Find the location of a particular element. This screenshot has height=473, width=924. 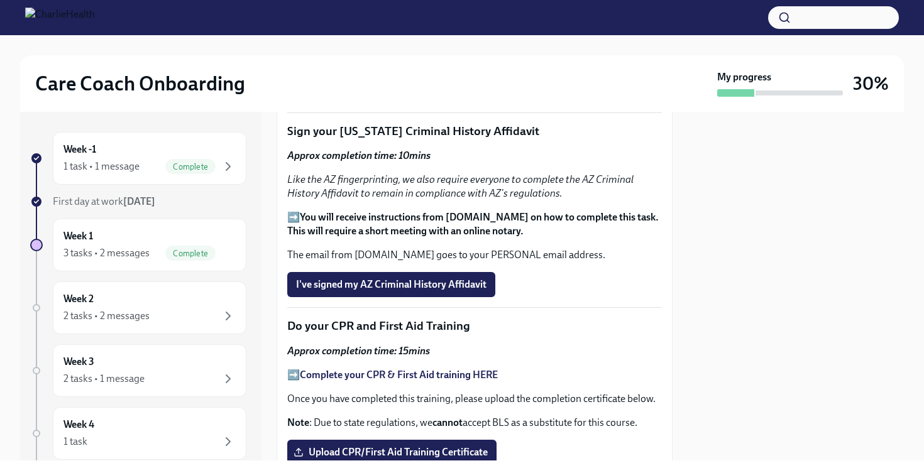

strong: cannot is located at coordinates (447, 422).